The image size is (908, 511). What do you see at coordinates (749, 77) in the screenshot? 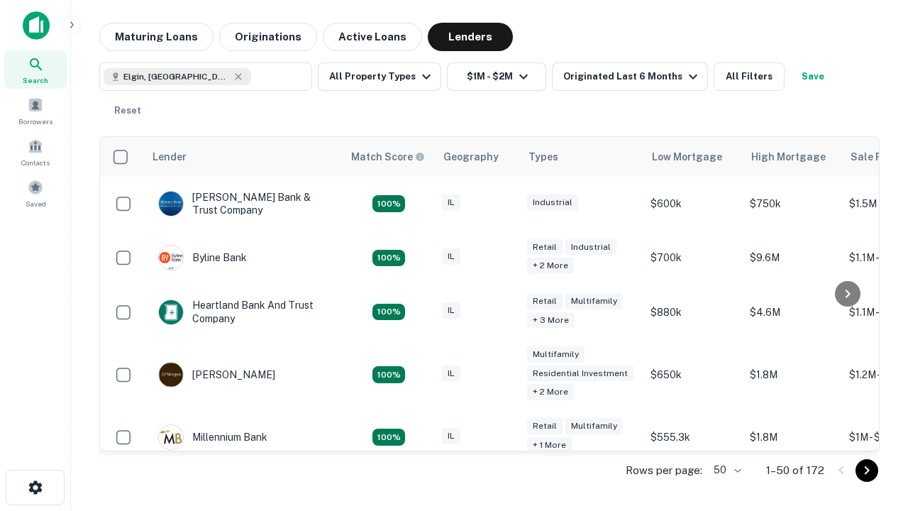
I see `button: All Filters` at bounding box center [749, 77].